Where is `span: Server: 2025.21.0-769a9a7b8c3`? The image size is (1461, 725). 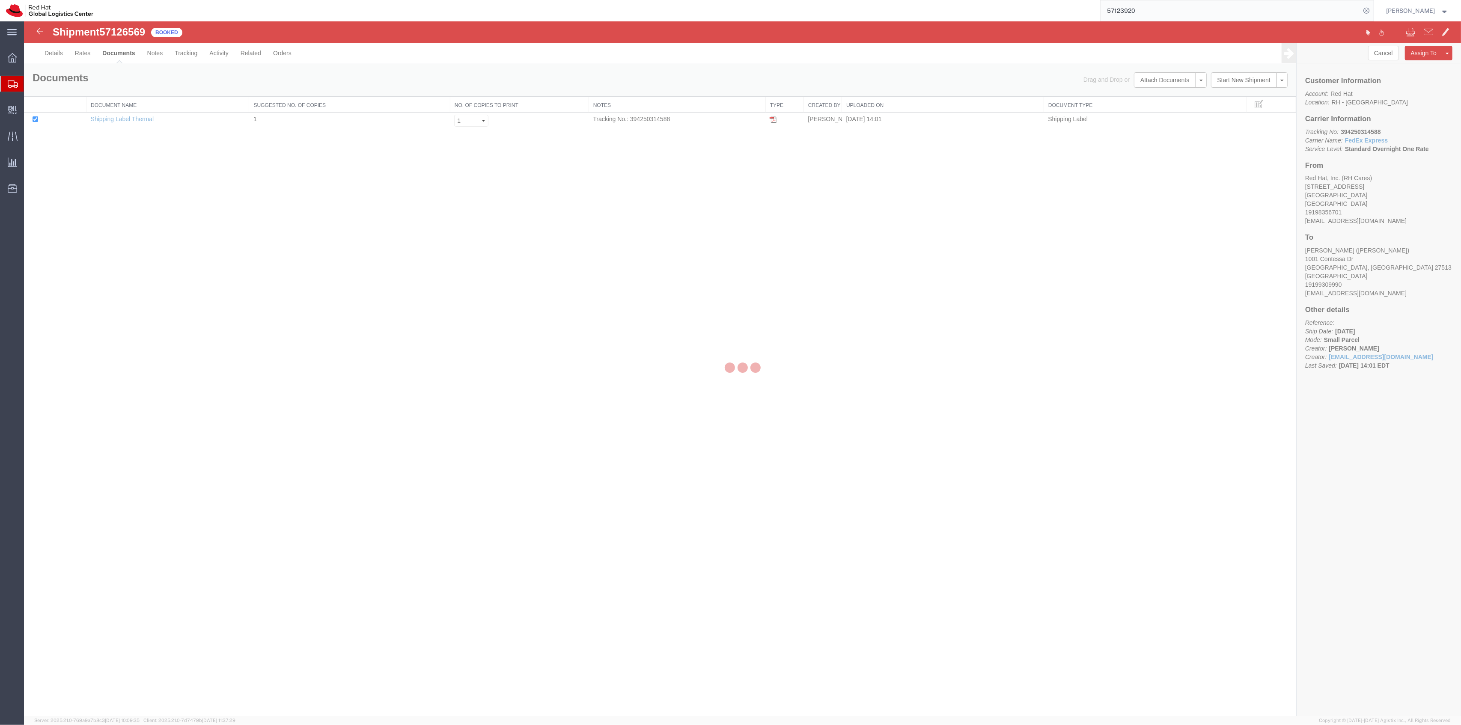
span: Server: 2025.21.0-769a9a7b8c3 is located at coordinates (87, 721).